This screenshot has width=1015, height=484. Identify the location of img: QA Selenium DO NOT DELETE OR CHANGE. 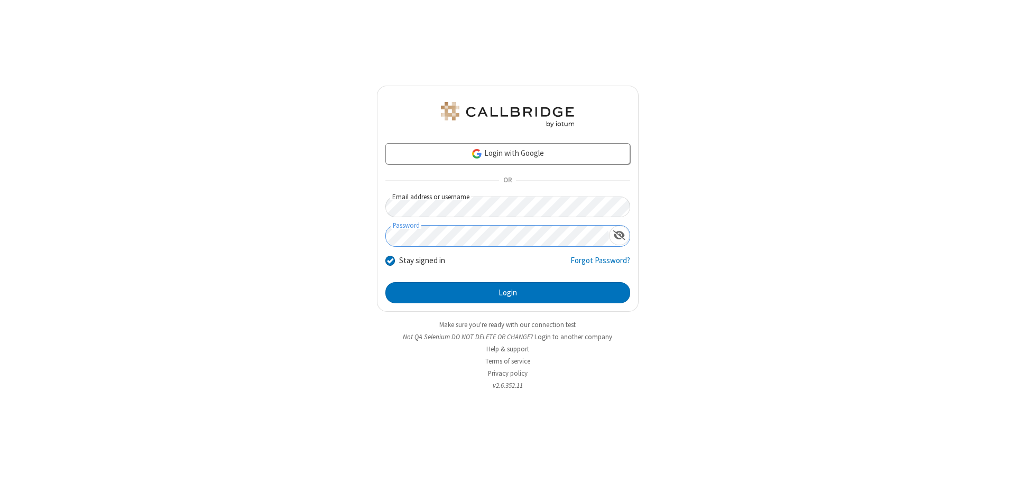
(508, 115).